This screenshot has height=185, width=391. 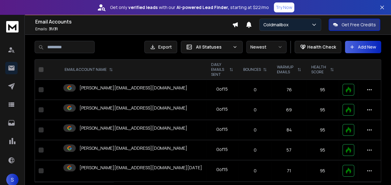 What do you see at coordinates (289, 150) in the screenshot?
I see `td: 57` at bounding box center [289, 150].